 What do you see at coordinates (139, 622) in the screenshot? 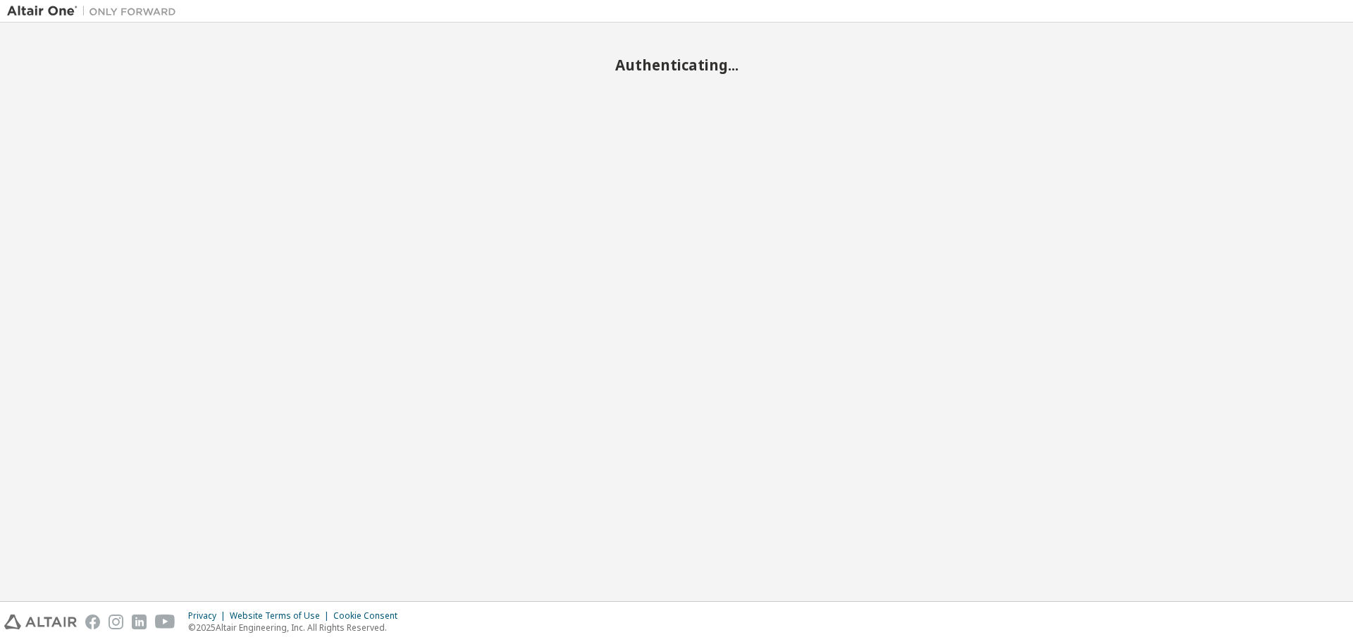
I see `img: linkedin.svg` at bounding box center [139, 622].